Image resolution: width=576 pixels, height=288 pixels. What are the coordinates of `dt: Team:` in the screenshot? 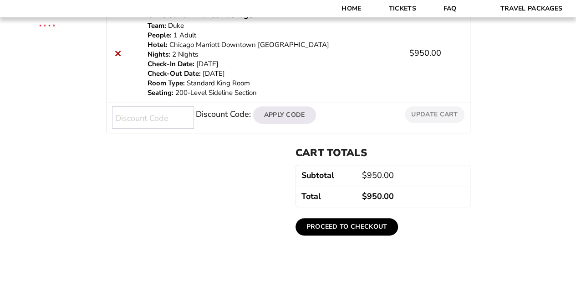 It's located at (157, 26).